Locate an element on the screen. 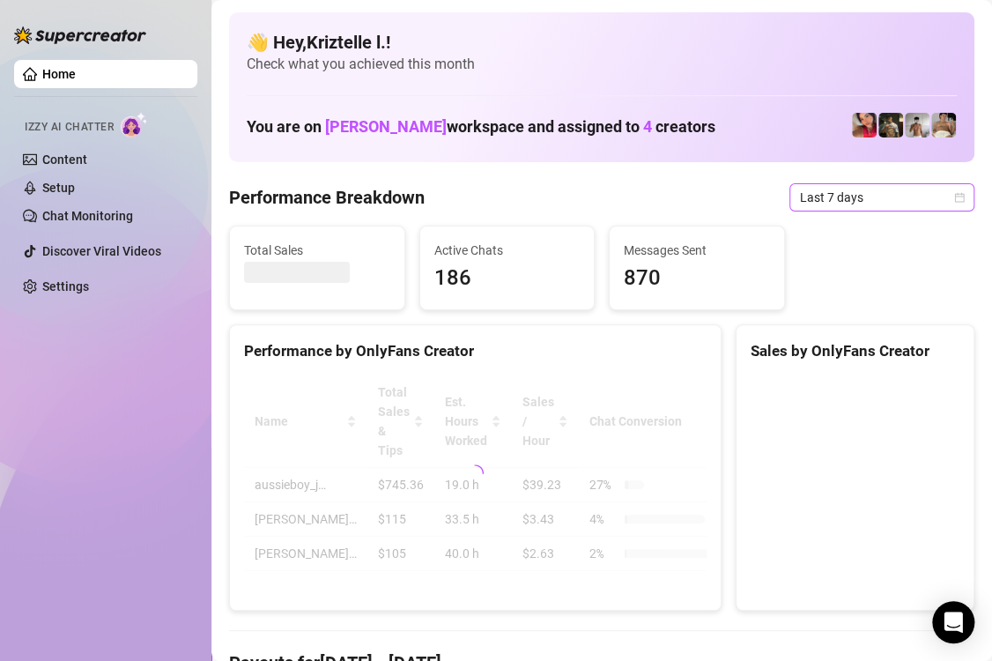  span: Check what you achieved this month is located at coordinates (602, 64).